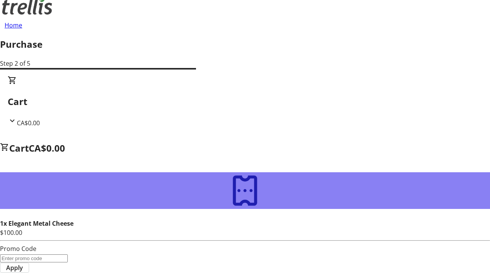  What do you see at coordinates (19, 148) in the screenshot?
I see `span: Cart` at bounding box center [19, 148].